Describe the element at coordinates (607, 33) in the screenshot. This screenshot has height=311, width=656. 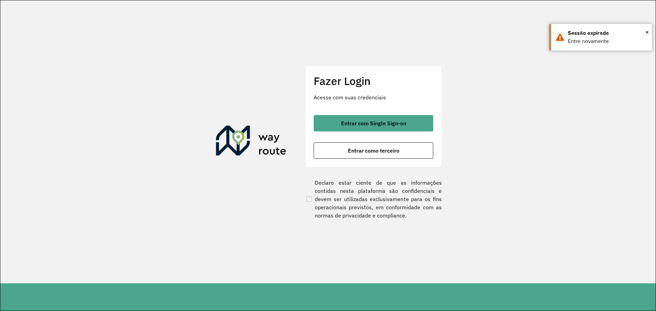
I see `div: Sessão expirada` at that location.